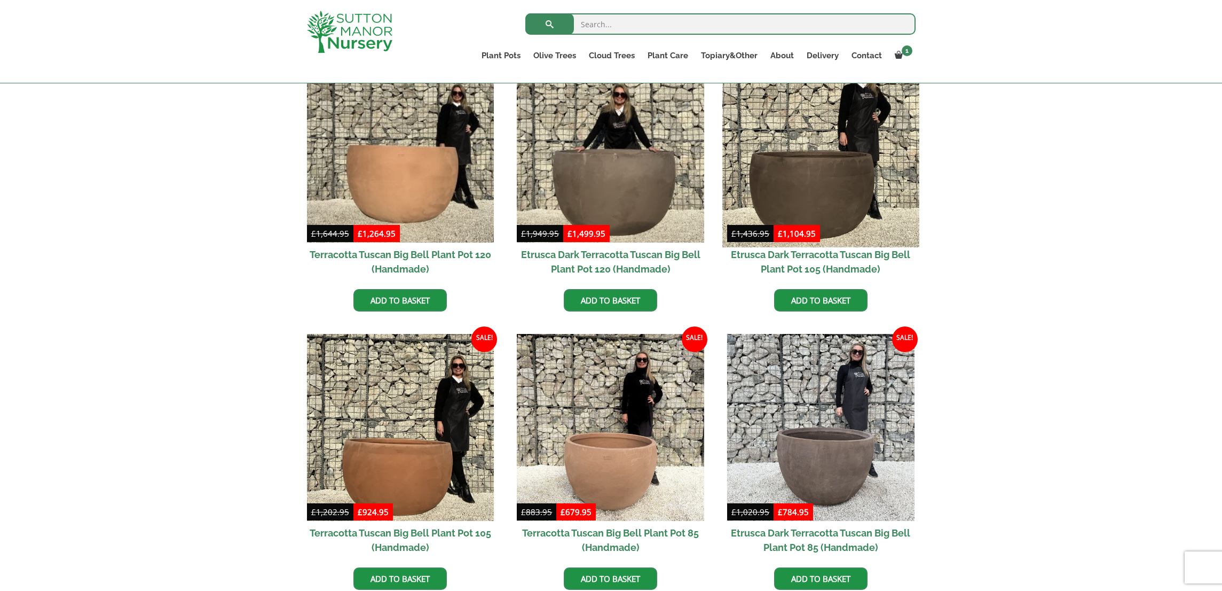 This screenshot has width=1222, height=591. Describe the element at coordinates (400, 262) in the screenshot. I see `h2: Terracotta Tuscan Big Bell Plant Pot 120 (Handmade)` at that location.